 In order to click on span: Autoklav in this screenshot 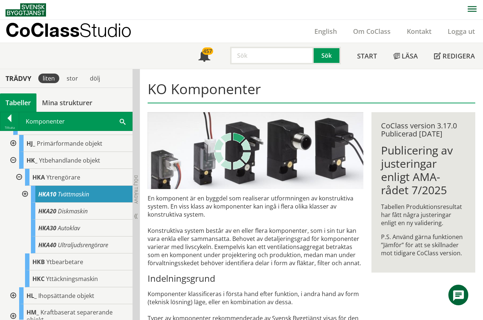, I will do `click(69, 228)`.